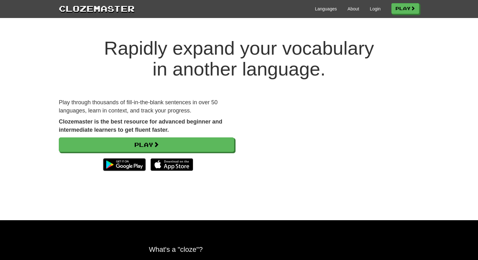 The height and width of the screenshot is (260, 478). I want to click on a: Login, so click(375, 9).